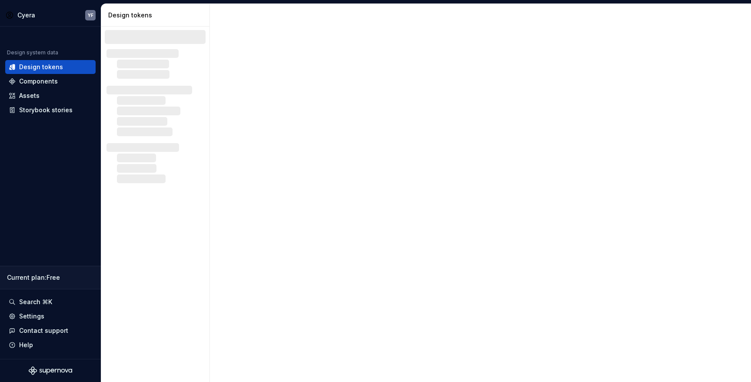 This screenshot has height=382, width=751. I want to click on div: Cyera, so click(26, 15).